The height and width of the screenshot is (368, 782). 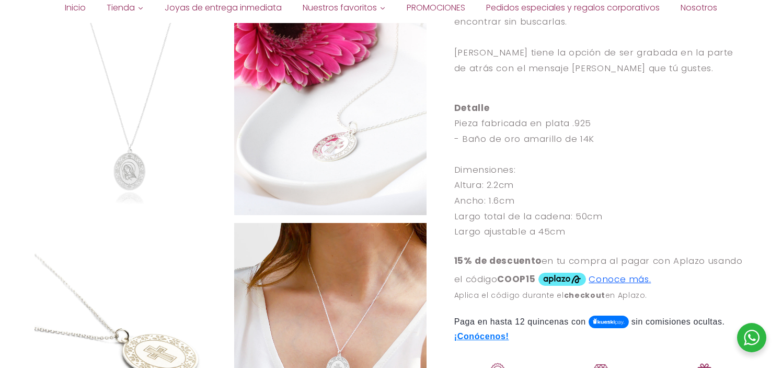 What do you see at coordinates (121, 8) in the screenshot?
I see `span: Tienda` at bounding box center [121, 8].